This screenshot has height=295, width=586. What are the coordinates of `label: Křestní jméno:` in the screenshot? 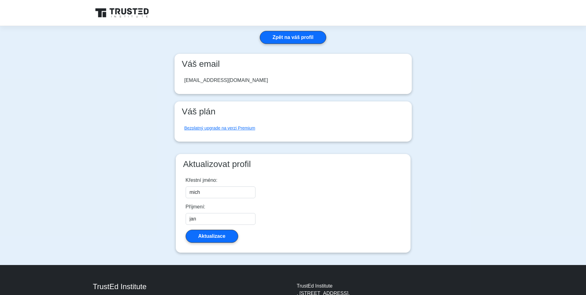 It's located at (201, 180).